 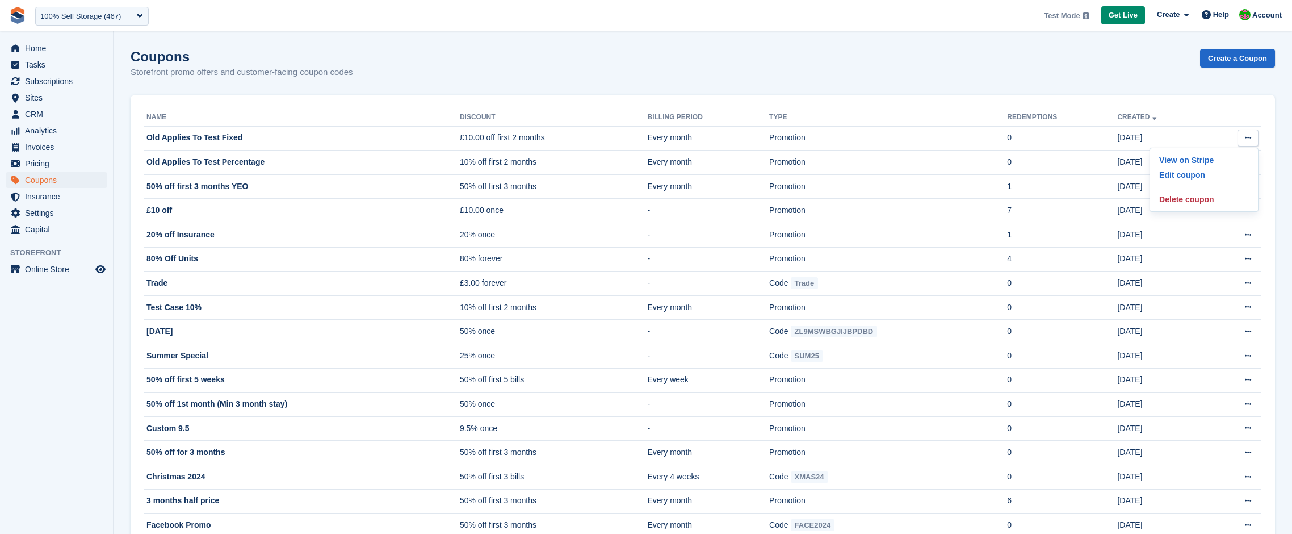 What do you see at coordinates (59, 229) in the screenshot?
I see `span: Capital` at bounding box center [59, 229].